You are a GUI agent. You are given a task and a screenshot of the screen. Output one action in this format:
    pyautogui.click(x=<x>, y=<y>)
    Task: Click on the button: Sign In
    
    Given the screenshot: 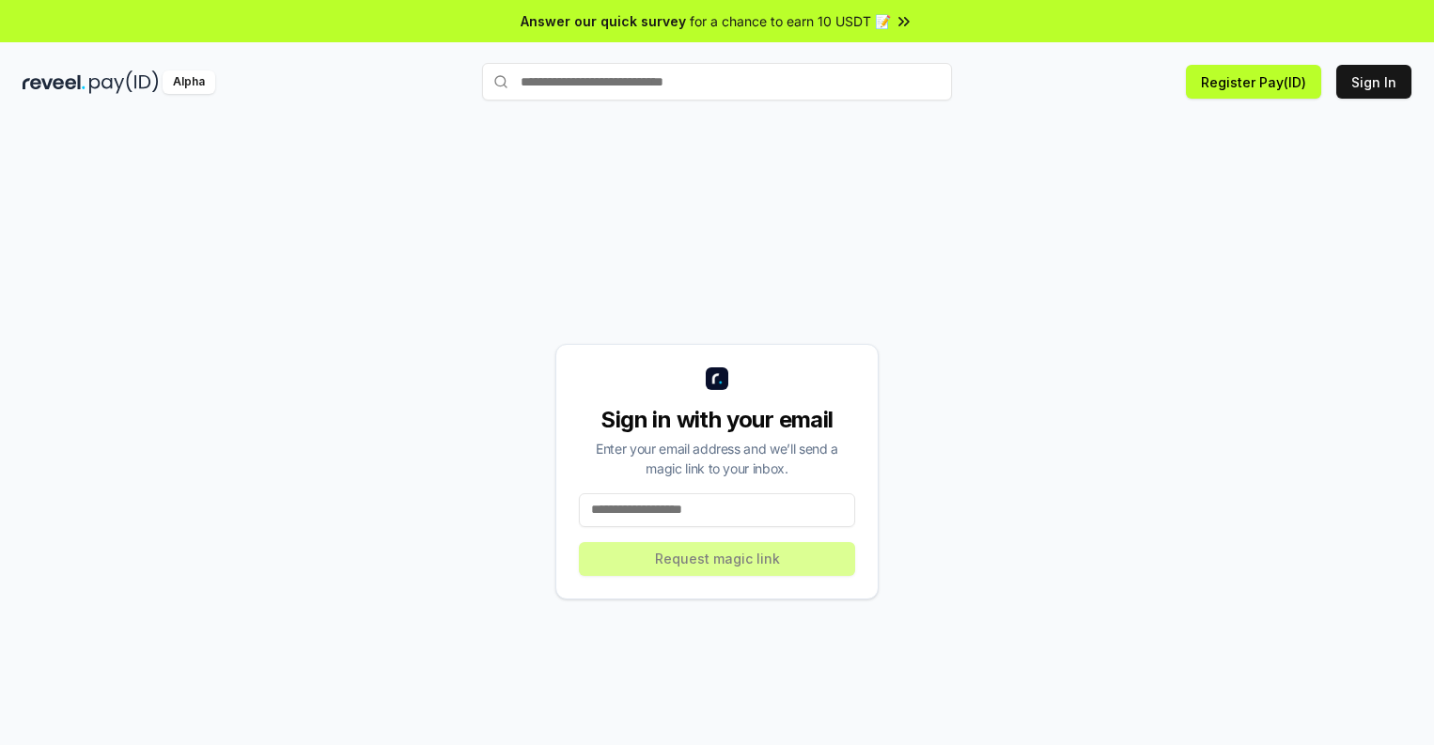 What is the action you would take?
    pyautogui.click(x=1373, y=82)
    